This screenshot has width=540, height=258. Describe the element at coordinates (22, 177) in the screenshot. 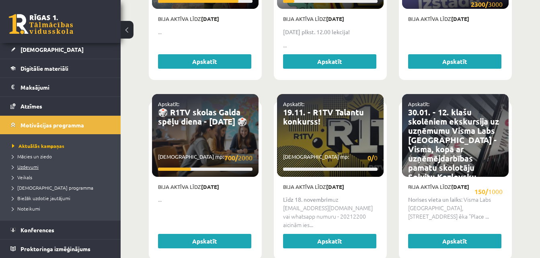

I see `span: Veikals` at that location.